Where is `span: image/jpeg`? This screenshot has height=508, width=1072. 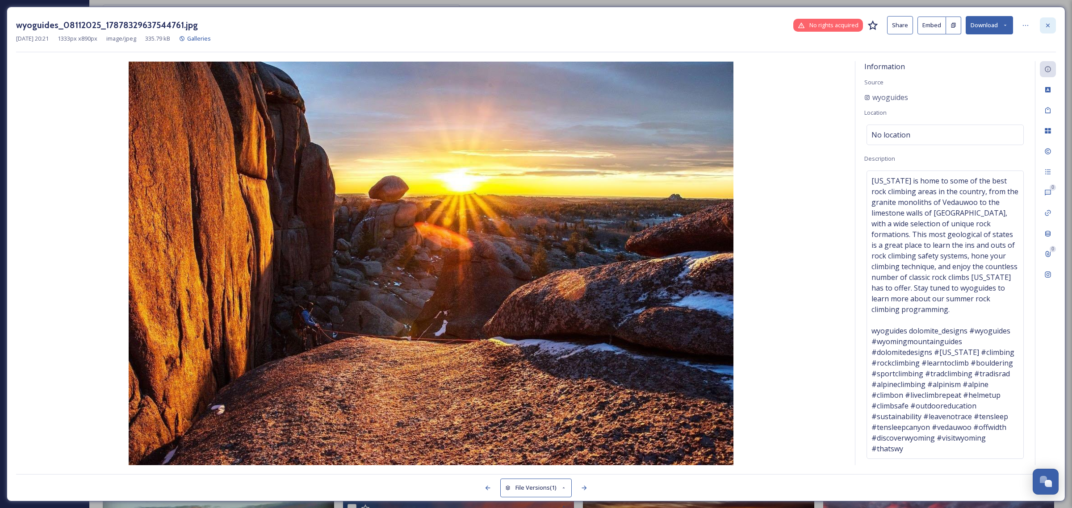 span: image/jpeg is located at coordinates (121, 38).